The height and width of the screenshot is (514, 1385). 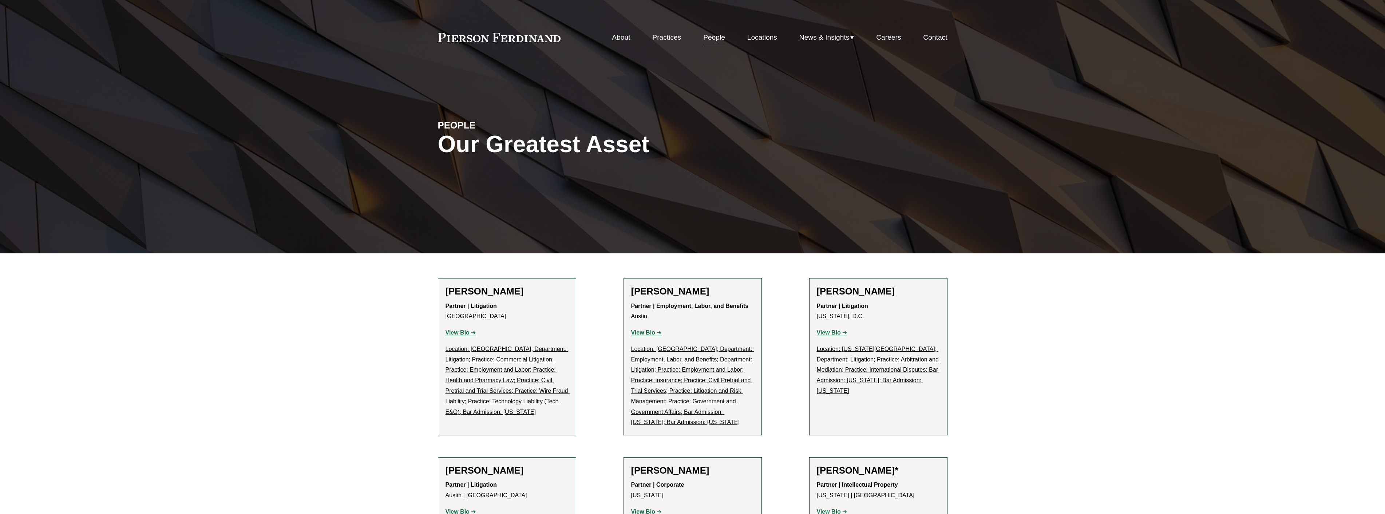 I want to click on a: About, so click(x=621, y=37).